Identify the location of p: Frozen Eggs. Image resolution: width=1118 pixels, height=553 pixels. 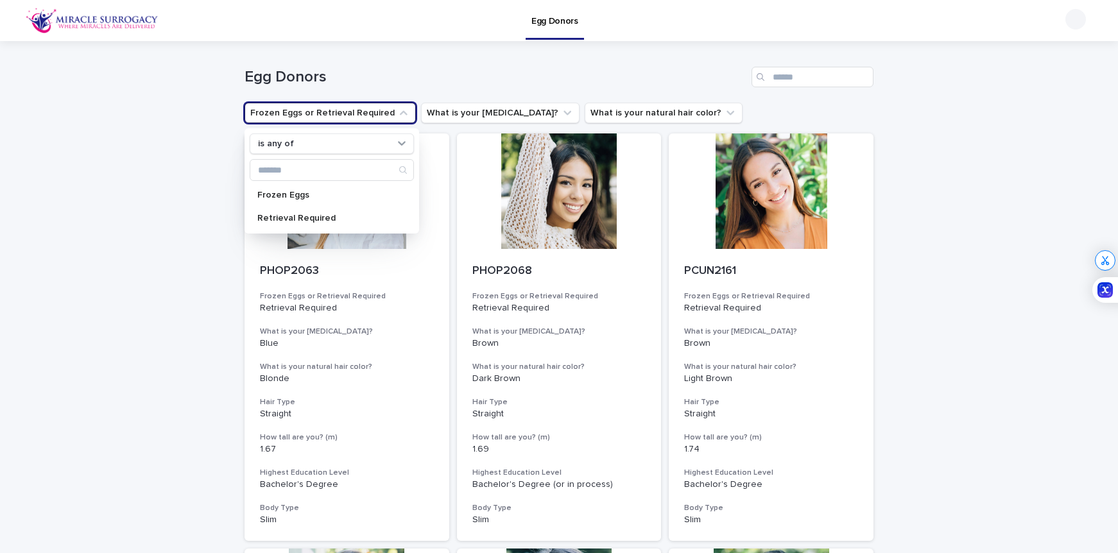
(325, 195).